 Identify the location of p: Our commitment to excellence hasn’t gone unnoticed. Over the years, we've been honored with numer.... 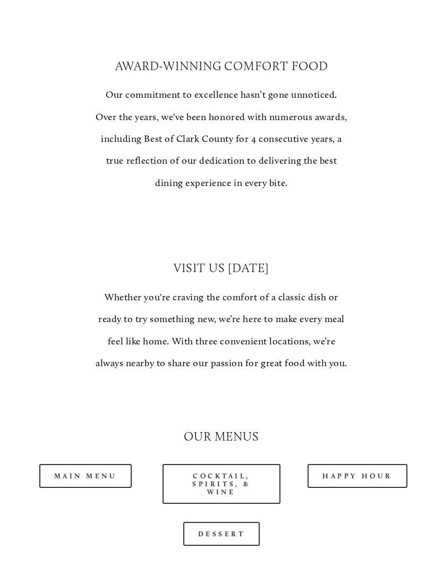
(222, 139).